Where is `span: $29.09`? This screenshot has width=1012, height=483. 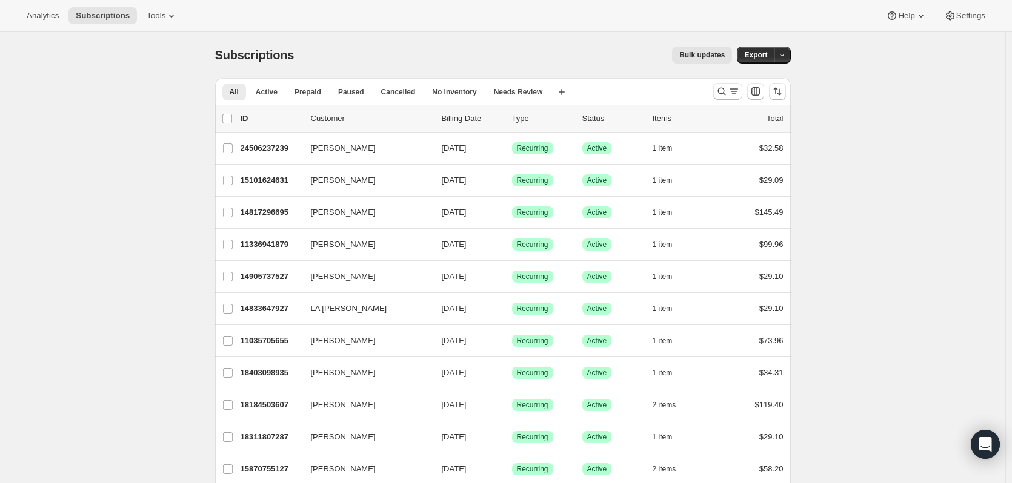
span: $29.09 is located at coordinates (771, 180).